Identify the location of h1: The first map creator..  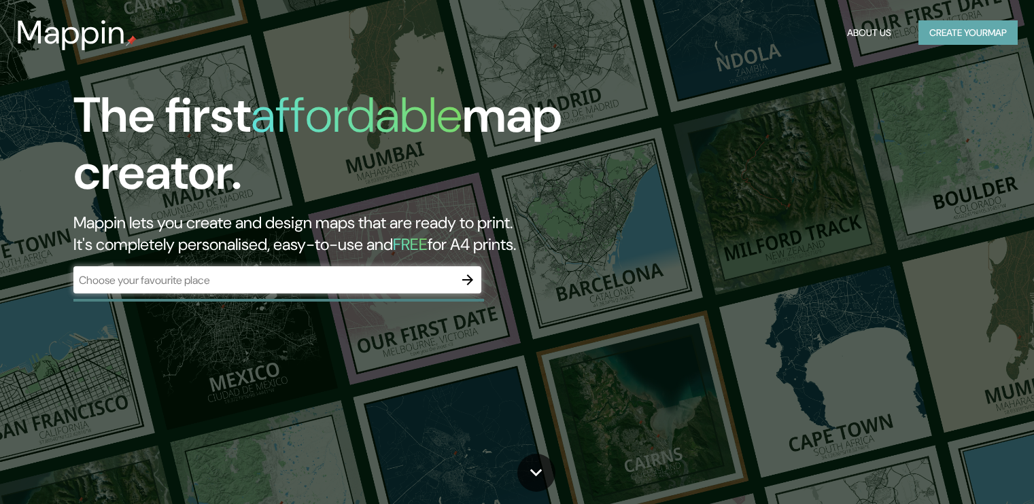
(332, 150).